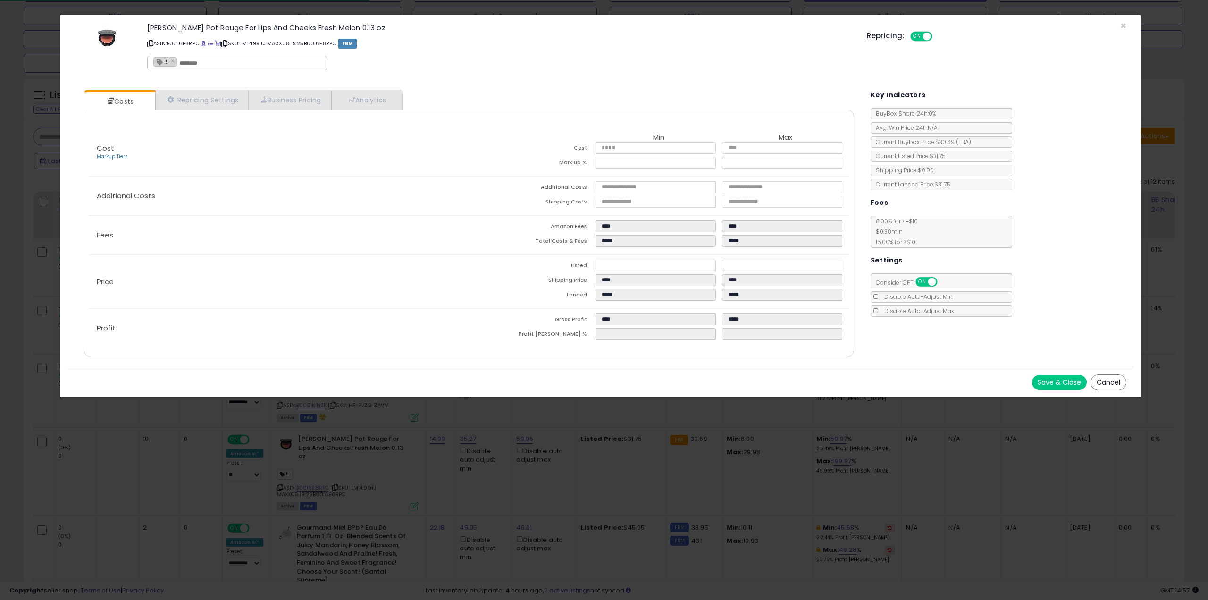 The image size is (1208, 600). I want to click on span: Avg. Win Price 24h: N/A, so click(904, 127).